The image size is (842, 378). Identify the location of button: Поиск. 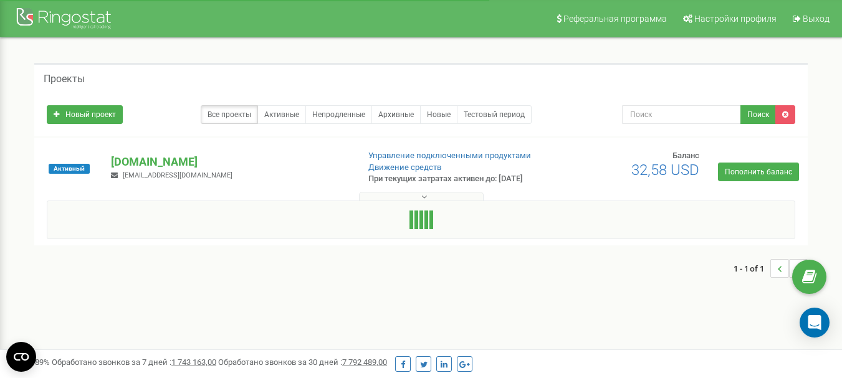
(758, 115).